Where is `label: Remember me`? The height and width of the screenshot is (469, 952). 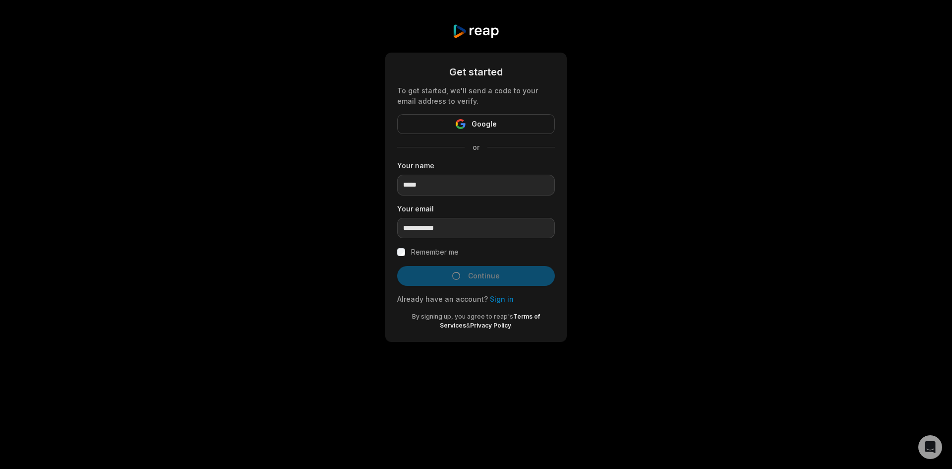
label: Remember me is located at coordinates (435, 252).